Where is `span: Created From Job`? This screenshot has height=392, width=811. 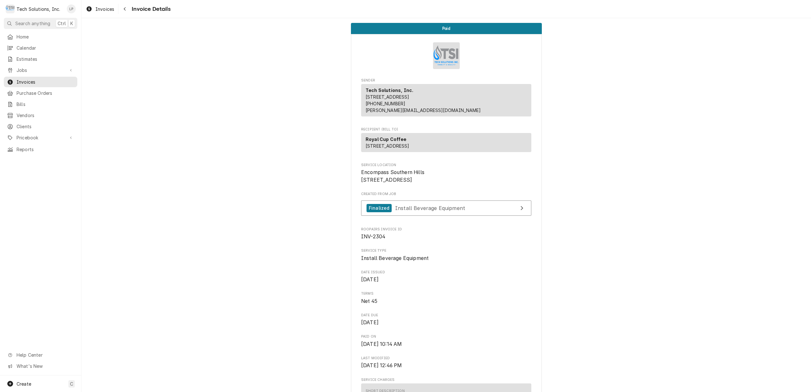
span: Created From Job is located at coordinates (446, 194).